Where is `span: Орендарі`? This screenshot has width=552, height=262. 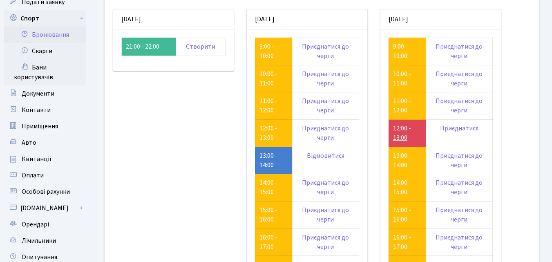
span: Орендарі is located at coordinates (35, 224).